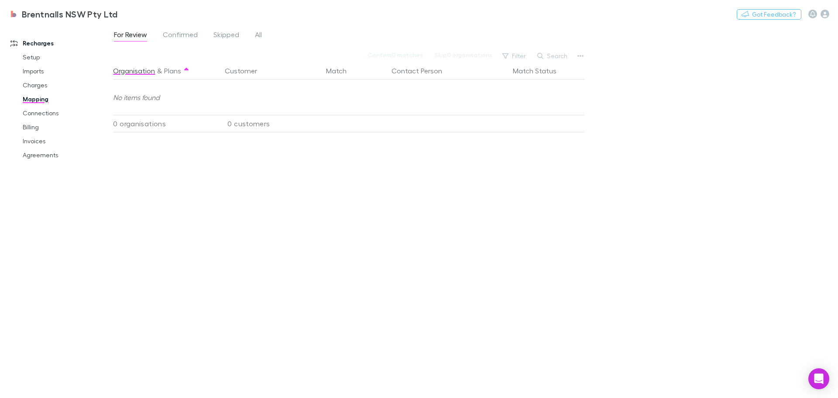 The width and height of the screenshot is (838, 398). What do you see at coordinates (165, 124) in the screenshot?
I see `div: 0 organisations` at bounding box center [165, 124].